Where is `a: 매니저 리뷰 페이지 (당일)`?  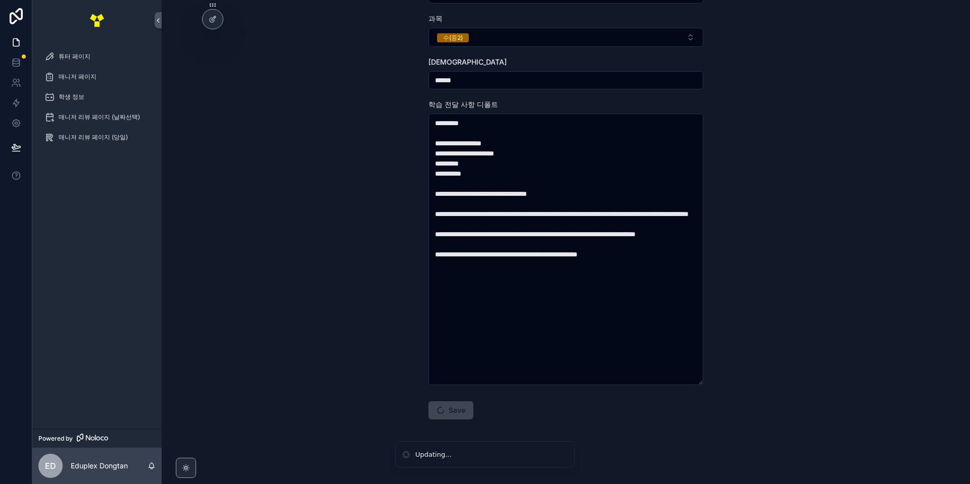
a: 매니저 리뷰 페이지 (당일) is located at coordinates (97, 137).